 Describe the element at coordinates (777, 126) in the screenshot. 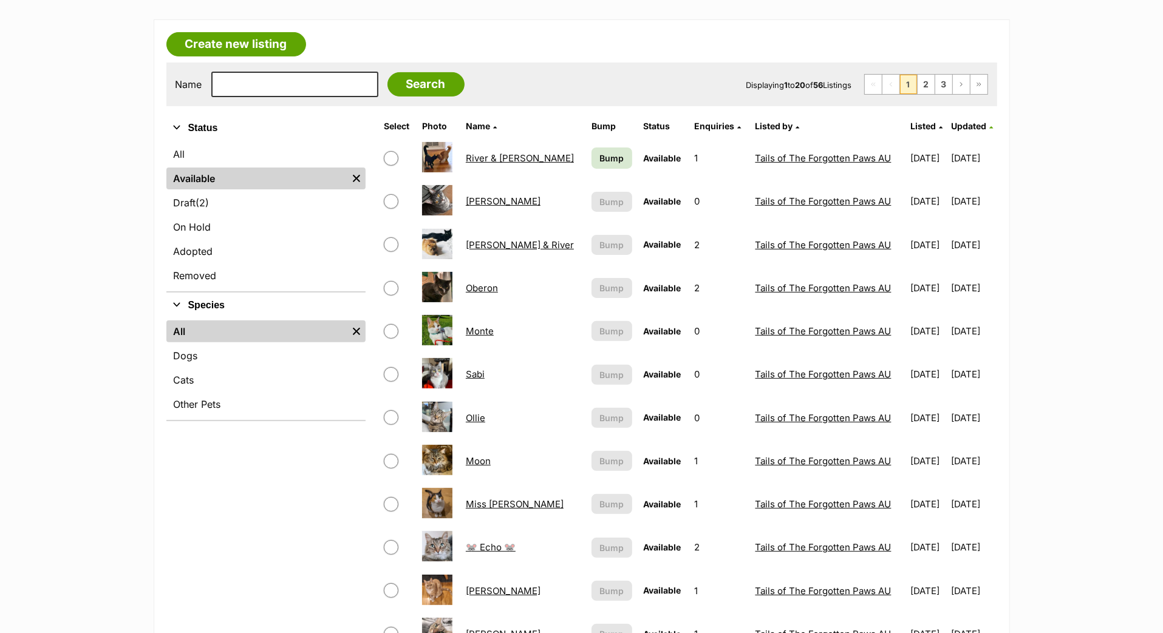

I see `a: Listed by` at that location.